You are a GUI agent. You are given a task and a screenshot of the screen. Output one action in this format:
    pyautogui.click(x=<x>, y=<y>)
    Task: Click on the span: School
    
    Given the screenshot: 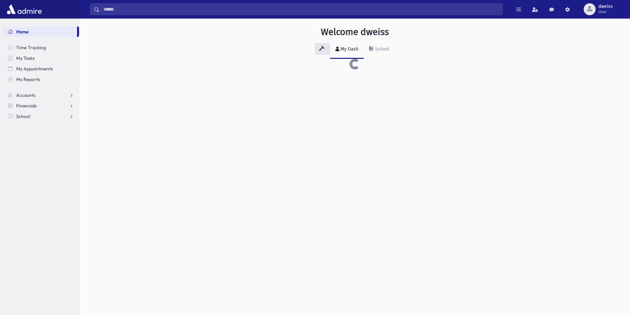 What is the action you would take?
    pyautogui.click(x=23, y=116)
    